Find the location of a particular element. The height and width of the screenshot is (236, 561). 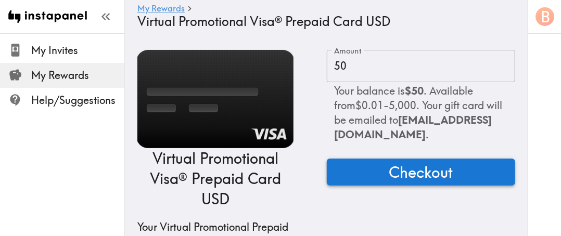

label: Amount is located at coordinates (347, 51).